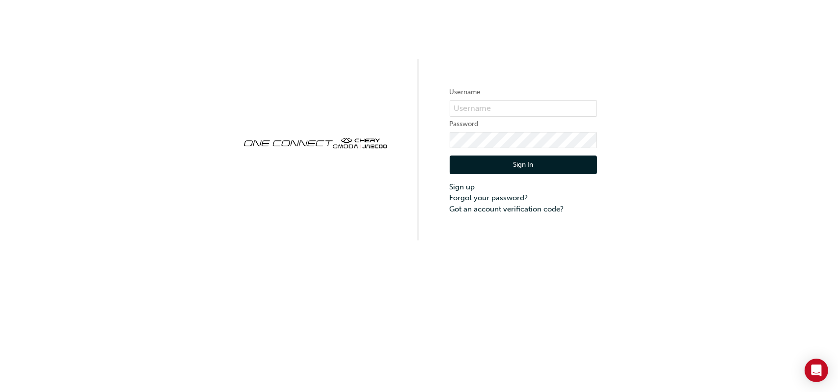 The image size is (838, 392). I want to click on a: Sign up, so click(523, 187).